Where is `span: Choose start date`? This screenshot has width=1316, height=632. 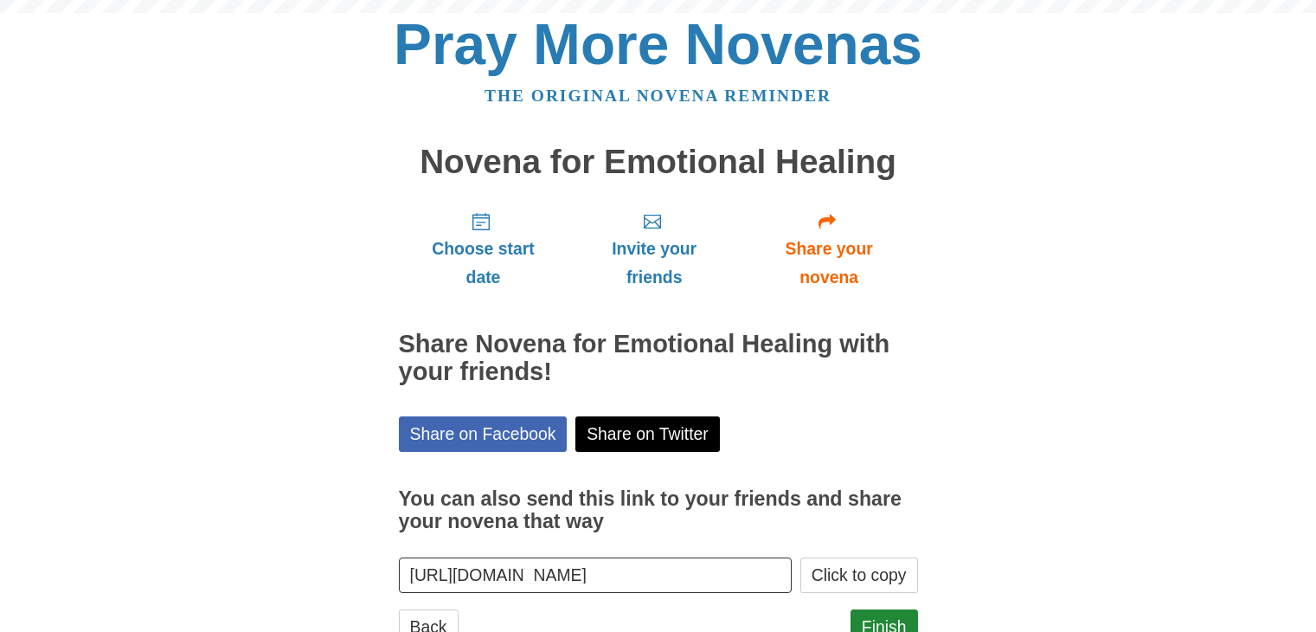
span: Choose start date is located at coordinates (484, 263).